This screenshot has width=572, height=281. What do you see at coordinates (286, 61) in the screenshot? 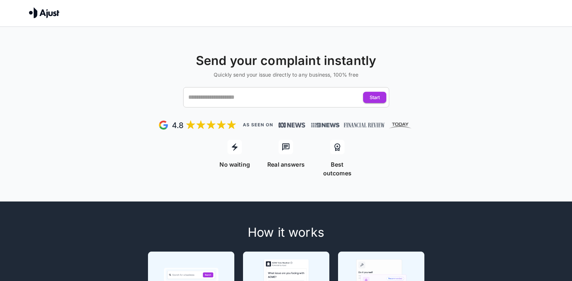
I see `h4: Send your complaint instantly` at bounding box center [286, 61].